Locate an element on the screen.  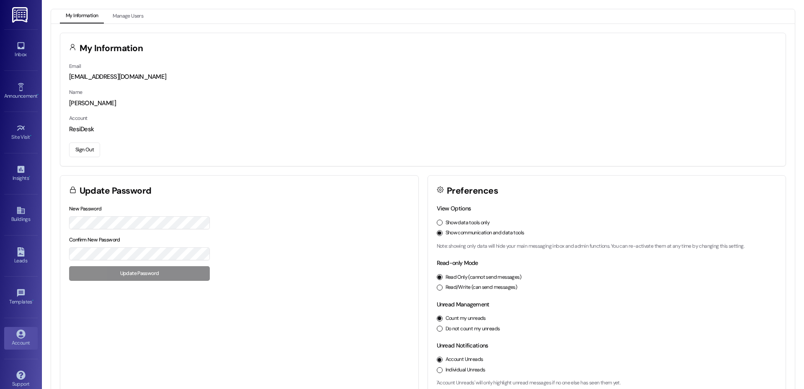
label: View Options is located at coordinates (454, 208).